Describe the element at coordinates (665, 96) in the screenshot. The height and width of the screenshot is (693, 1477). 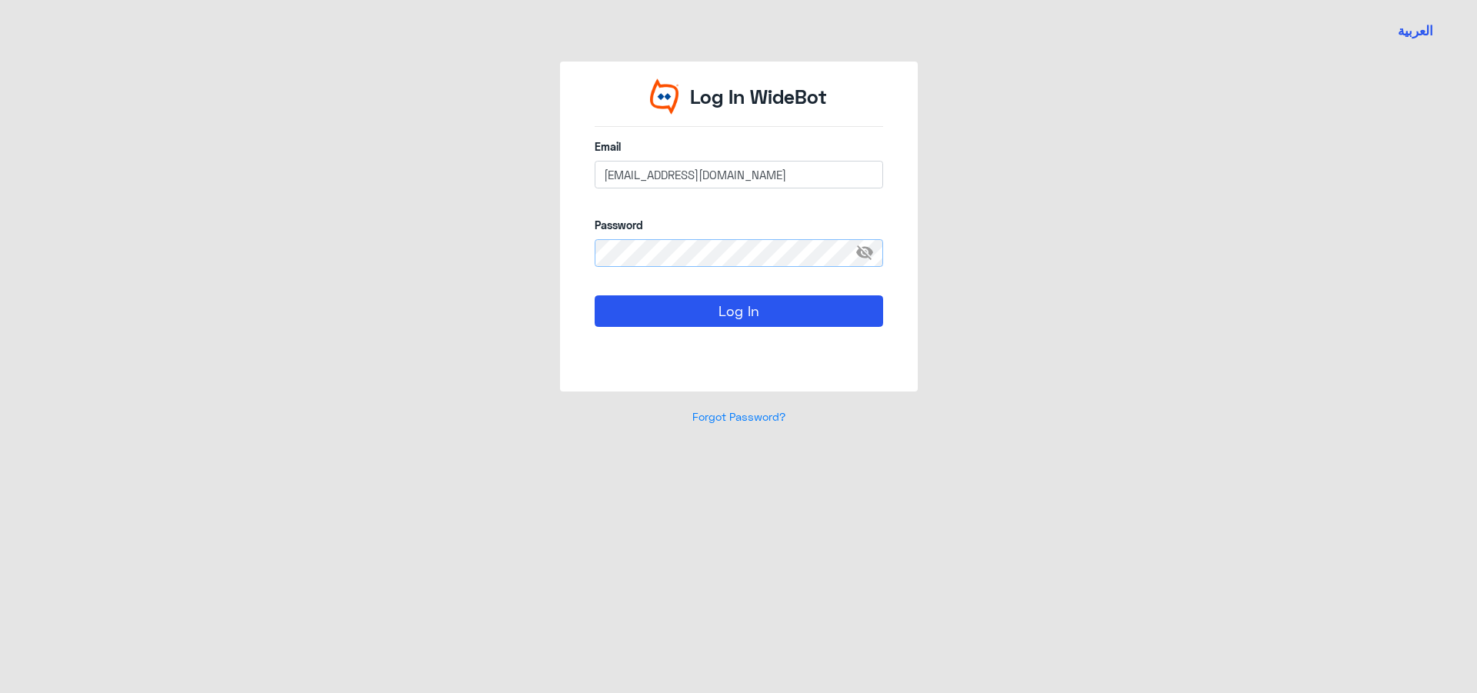
I see `img: Widebot Logo` at that location.